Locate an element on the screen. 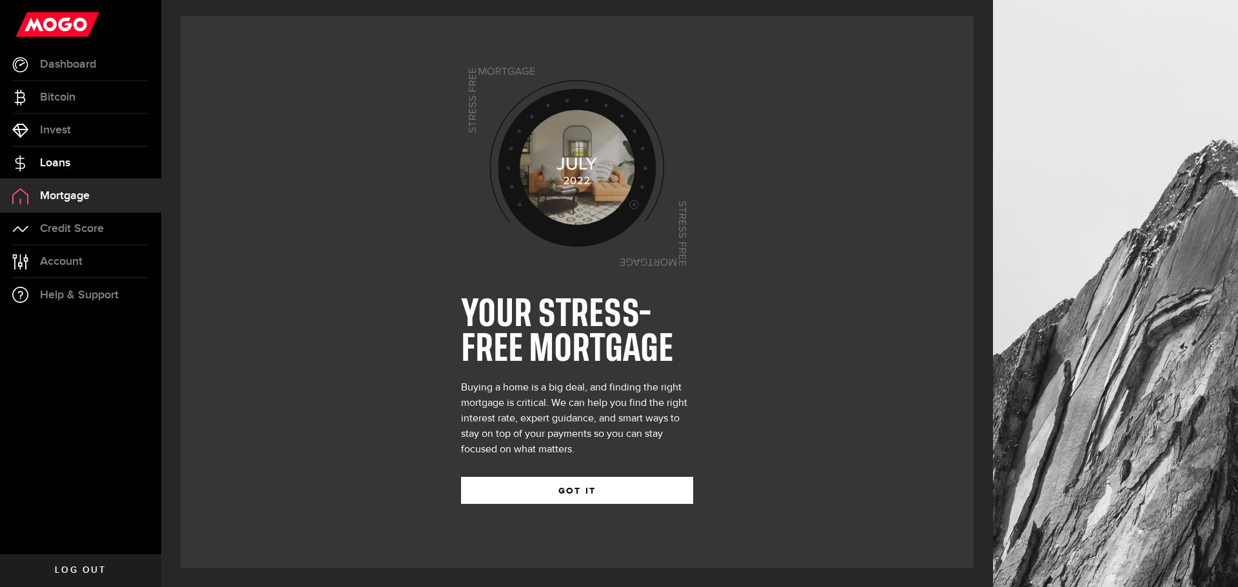 The height and width of the screenshot is (587, 1238). span: Invest is located at coordinates (55, 130).